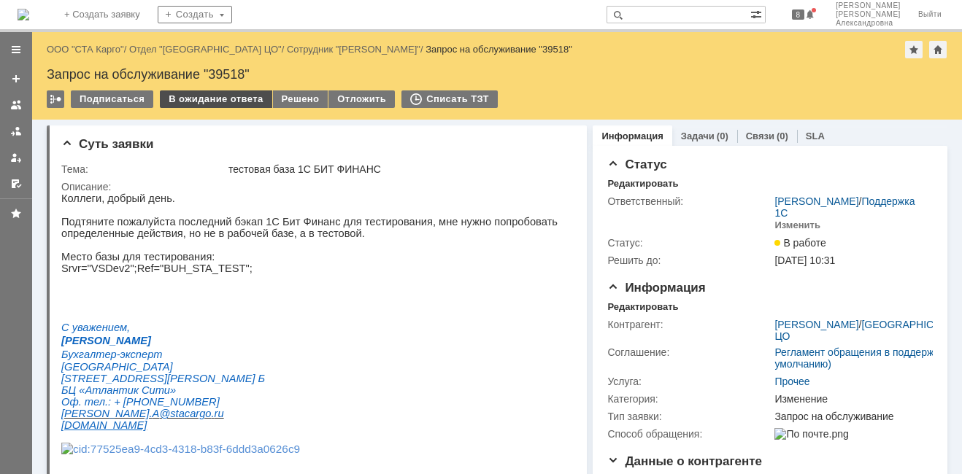 This screenshot has height=474, width=962. Describe the element at coordinates (867, 358) in the screenshot. I see `a: Регламент обращения в поддержку (по умолчанию)` at that location.